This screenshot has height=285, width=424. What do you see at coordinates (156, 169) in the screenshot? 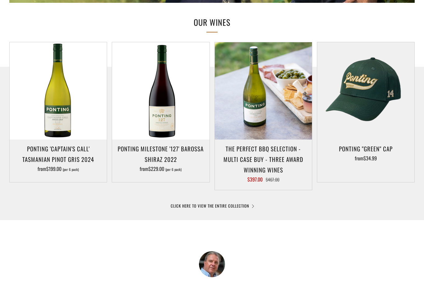
I see `span: $229.00` at bounding box center [156, 169].